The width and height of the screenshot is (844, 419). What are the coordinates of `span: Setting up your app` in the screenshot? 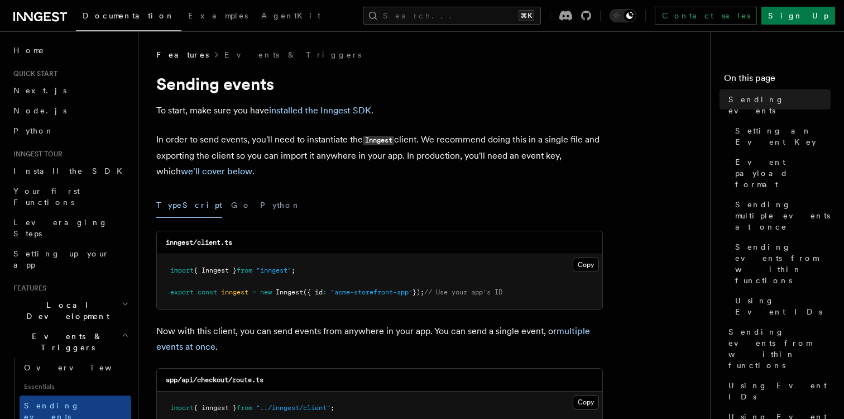 It's located at (61, 259).